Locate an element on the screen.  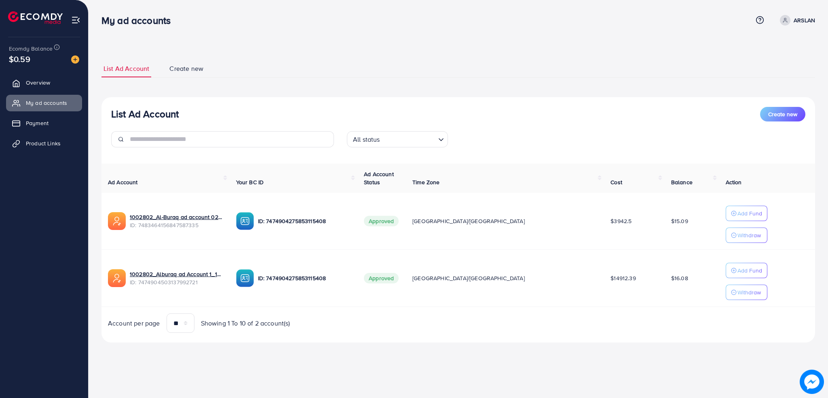
span: $0.59 is located at coordinates (19, 59).